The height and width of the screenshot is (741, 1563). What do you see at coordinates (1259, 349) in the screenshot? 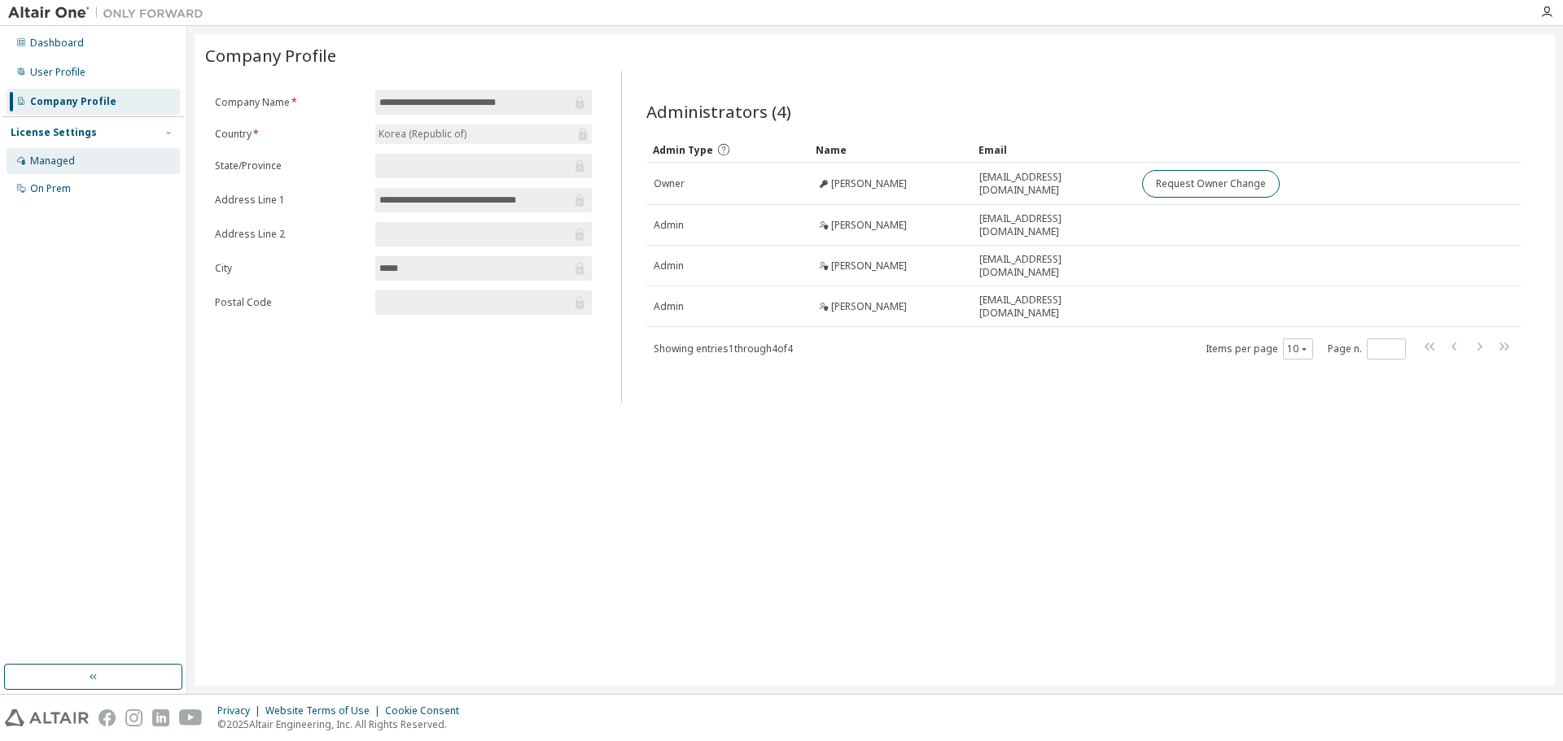
I see `span: Items per page` at bounding box center [1259, 349].